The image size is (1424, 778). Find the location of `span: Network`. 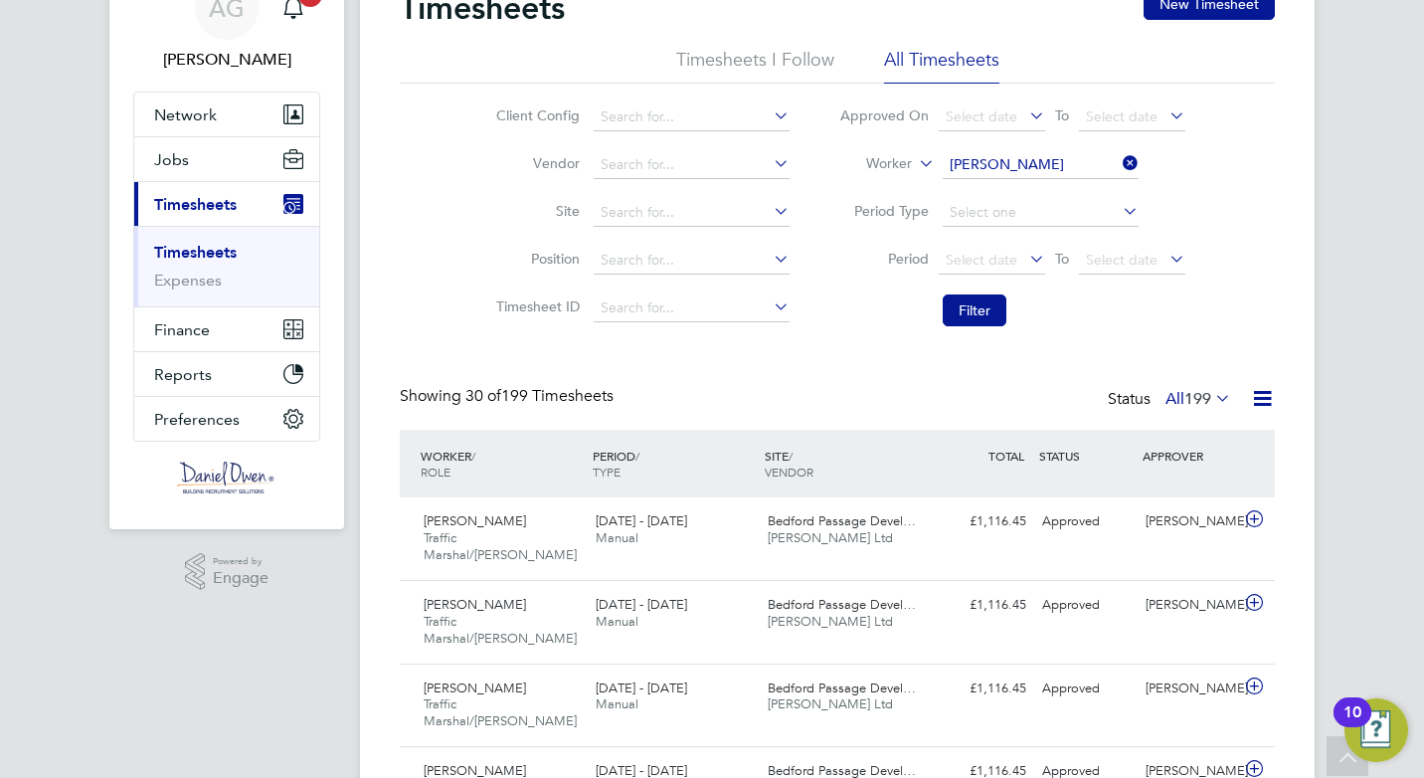

span: Network is located at coordinates (185, 114).